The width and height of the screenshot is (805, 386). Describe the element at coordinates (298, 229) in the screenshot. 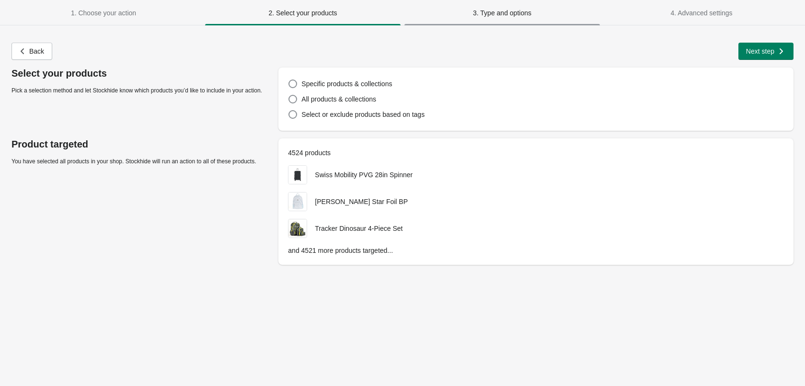

I see `img: Tracker Dinosaur 4-Piece Set` at that location.